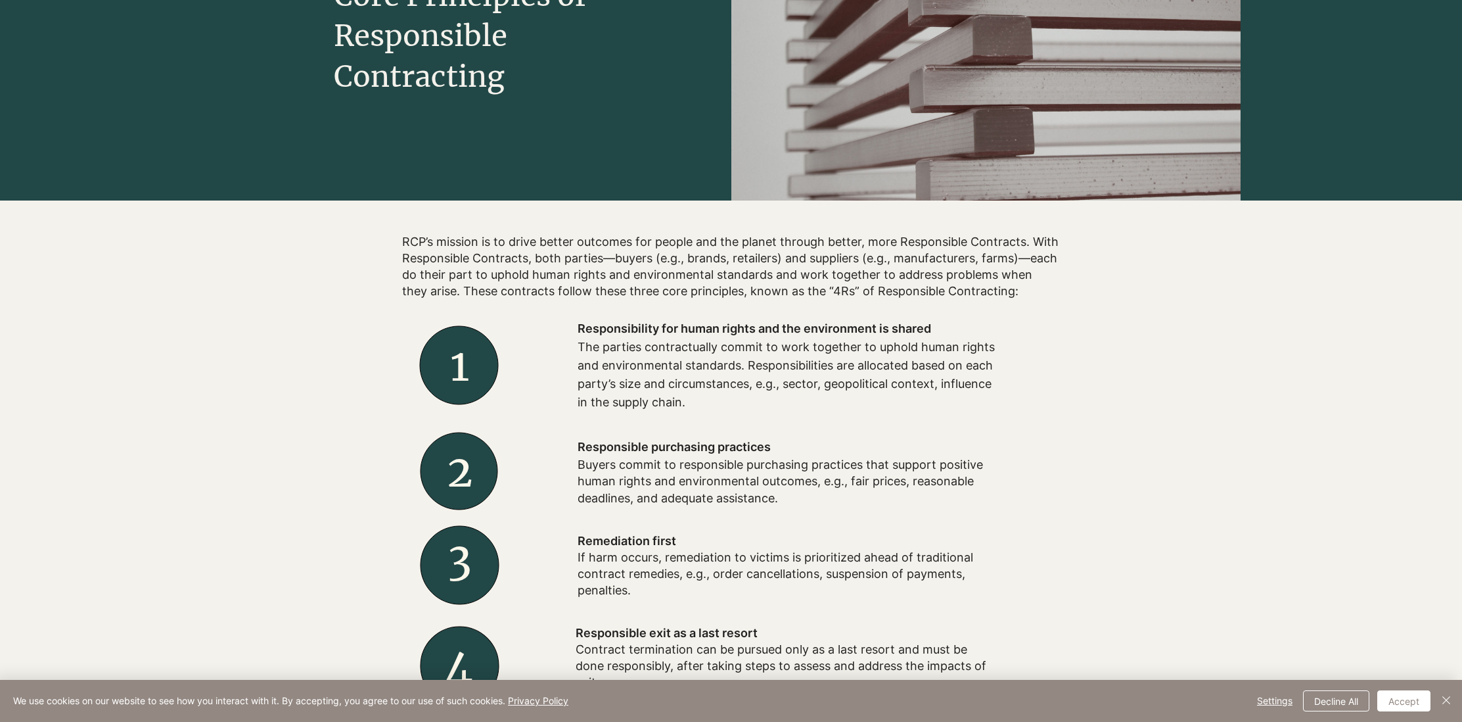 The width and height of the screenshot is (1462, 722). I want to click on p: If harm occurs, remediation to victims is prioritized ahead of traditional contract remedies, e.g..., so click(788, 574).